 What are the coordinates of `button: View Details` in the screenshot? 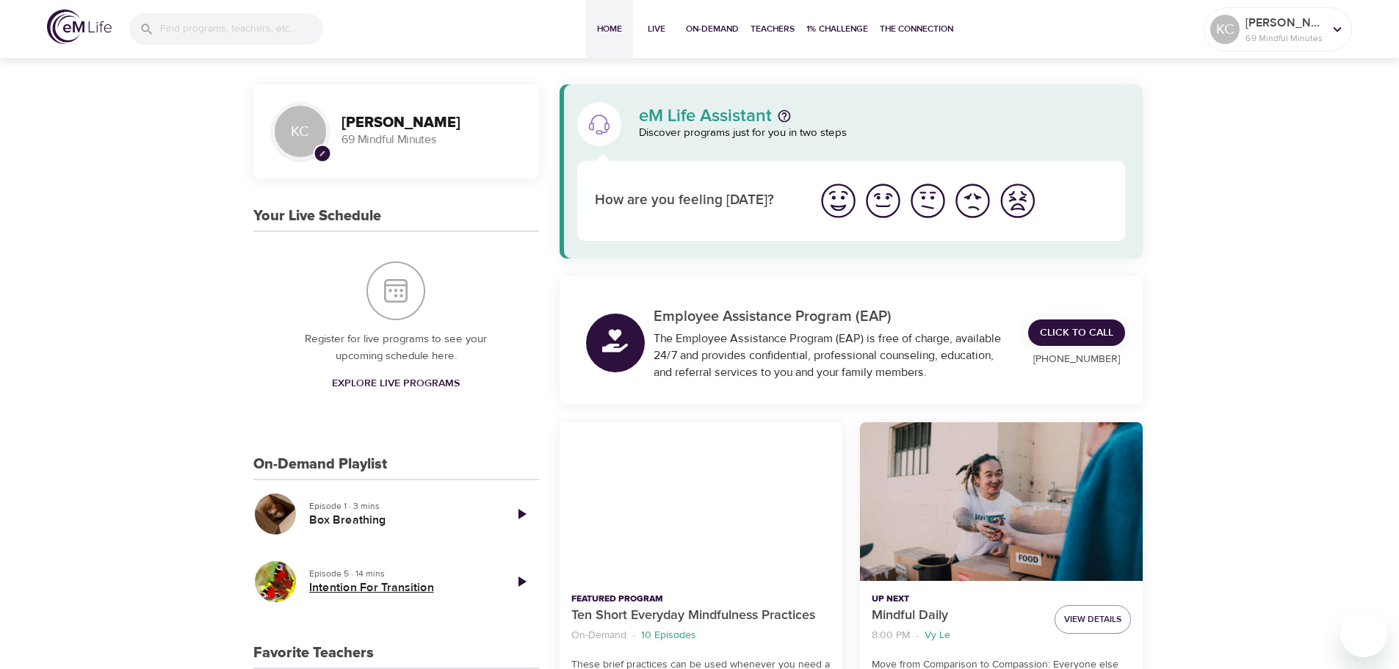 It's located at (1093, 619).